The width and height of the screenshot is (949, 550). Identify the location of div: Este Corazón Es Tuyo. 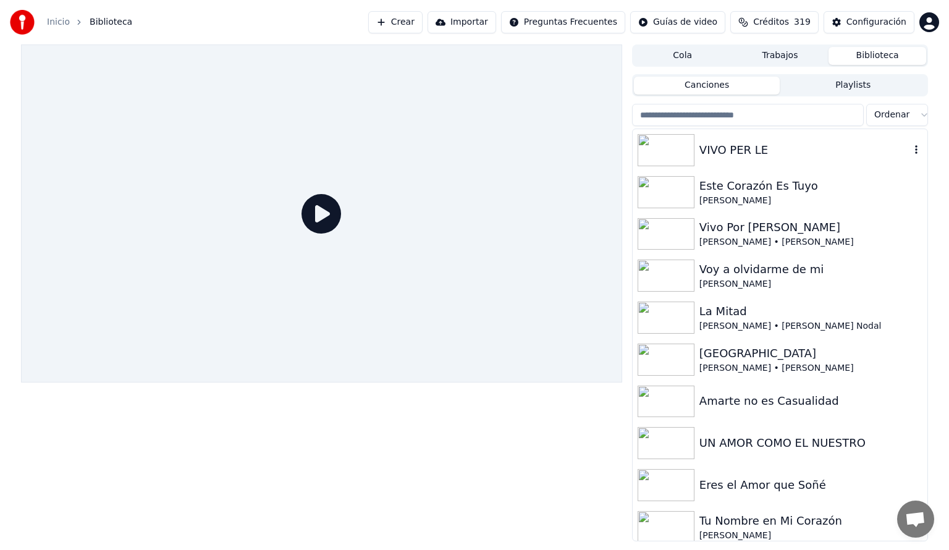
(810, 186).